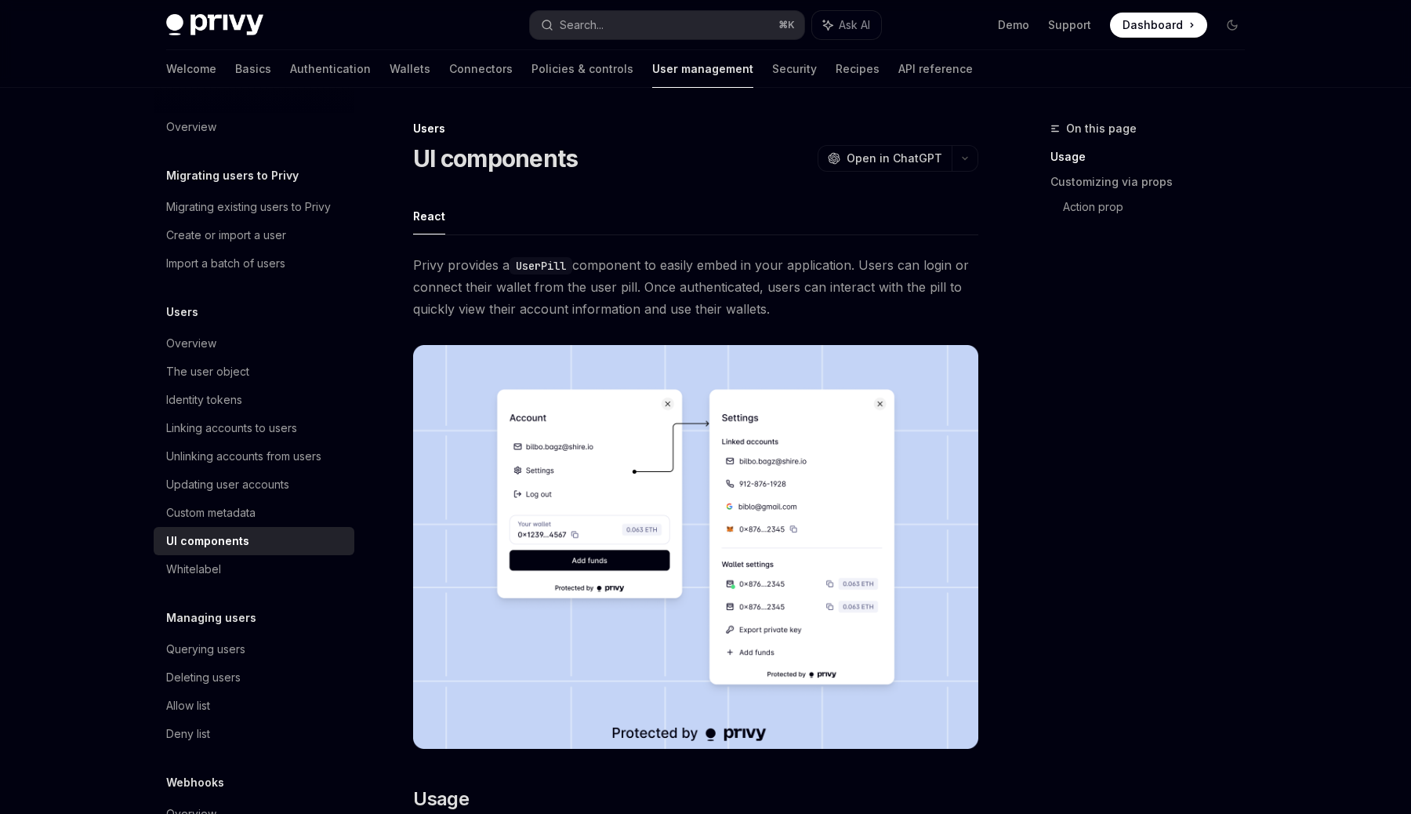 This screenshot has width=1411, height=814. What do you see at coordinates (703, 69) in the screenshot?
I see `a: User management` at bounding box center [703, 69].